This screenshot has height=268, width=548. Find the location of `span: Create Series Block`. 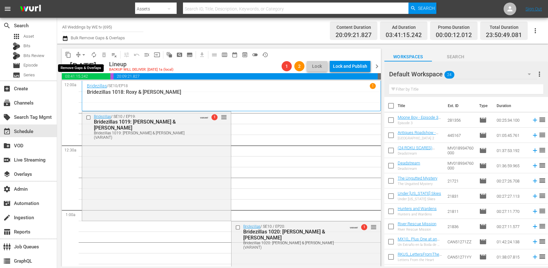

span: Create Series Block is located at coordinates (190, 55).